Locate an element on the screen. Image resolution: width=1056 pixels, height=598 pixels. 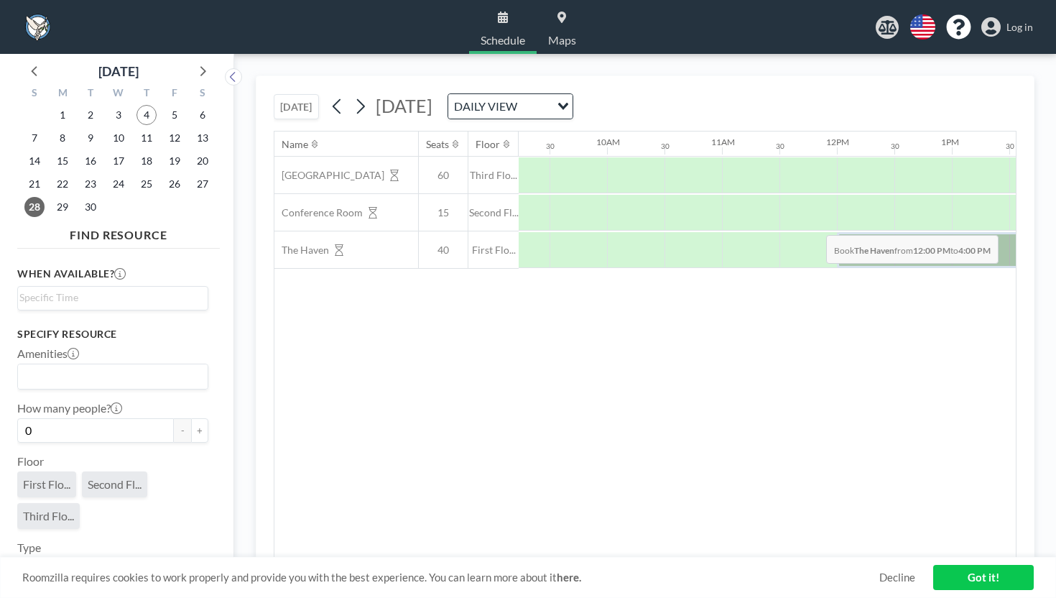
span: Friday, September 5, 2025 is located at coordinates (175, 115).